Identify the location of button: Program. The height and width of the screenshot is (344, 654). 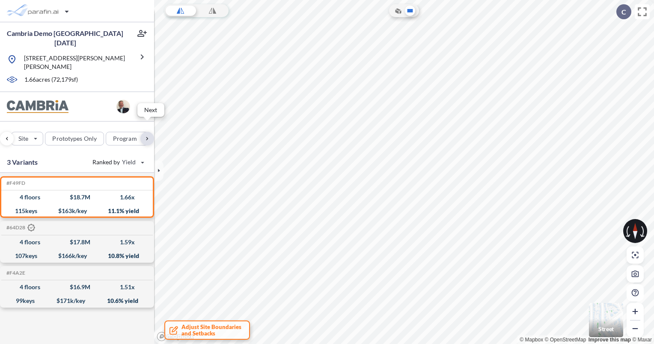
(129, 139).